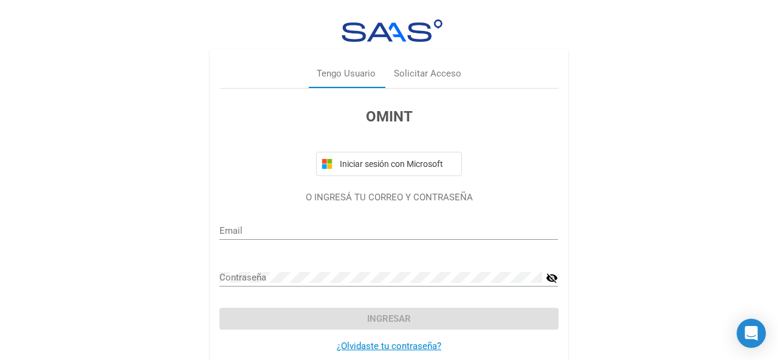 This screenshot has height=360, width=778. What do you see at coordinates (388, 319) in the screenshot?
I see `button: Ingresar` at bounding box center [388, 319].